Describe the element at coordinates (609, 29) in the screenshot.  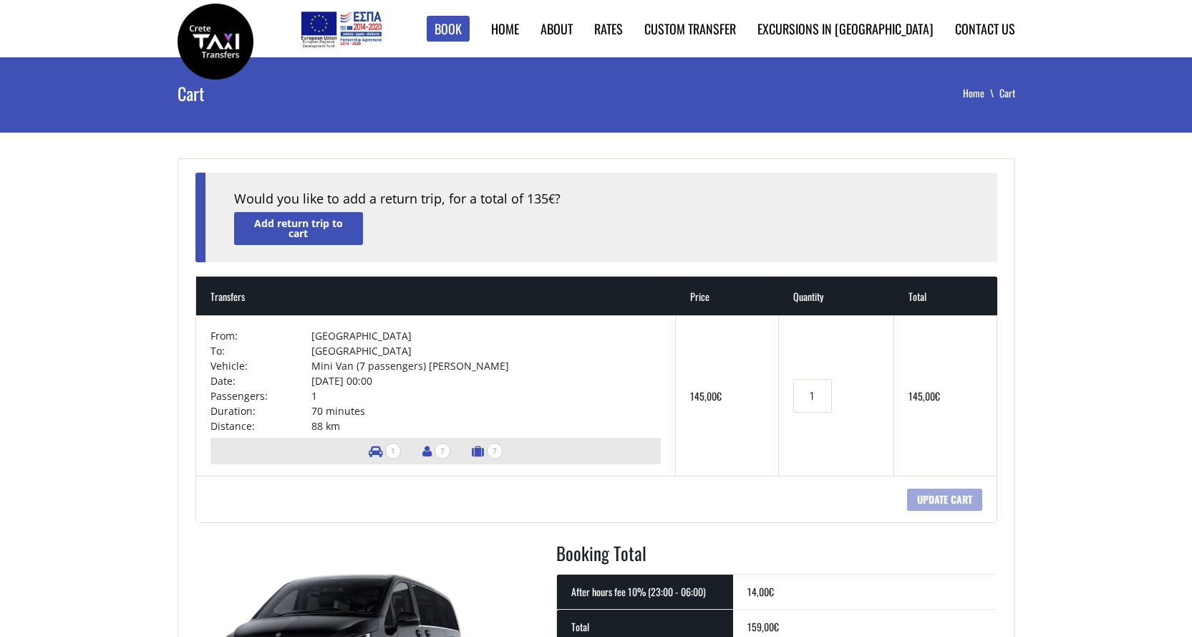
I see `a: Rates` at that location.